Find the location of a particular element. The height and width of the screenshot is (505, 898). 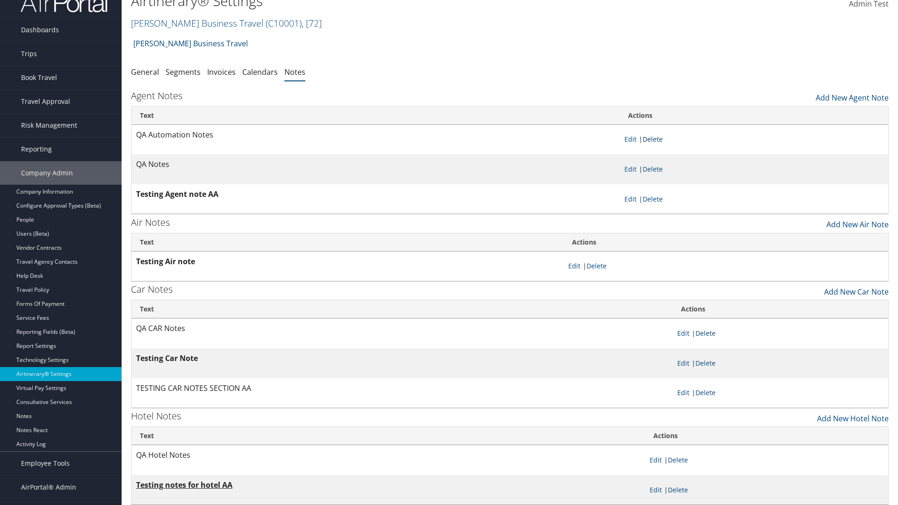

a: General is located at coordinates (145, 72).